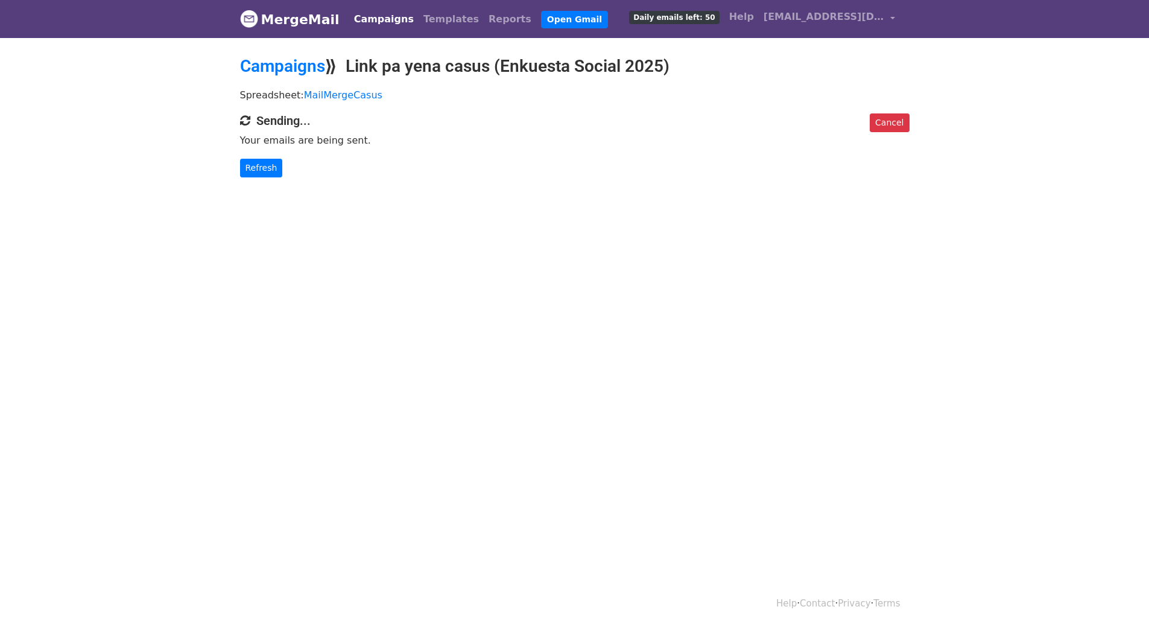 This screenshot has width=1149, height=627. Describe the element at coordinates (854, 603) in the screenshot. I see `a: Privacy` at that location.